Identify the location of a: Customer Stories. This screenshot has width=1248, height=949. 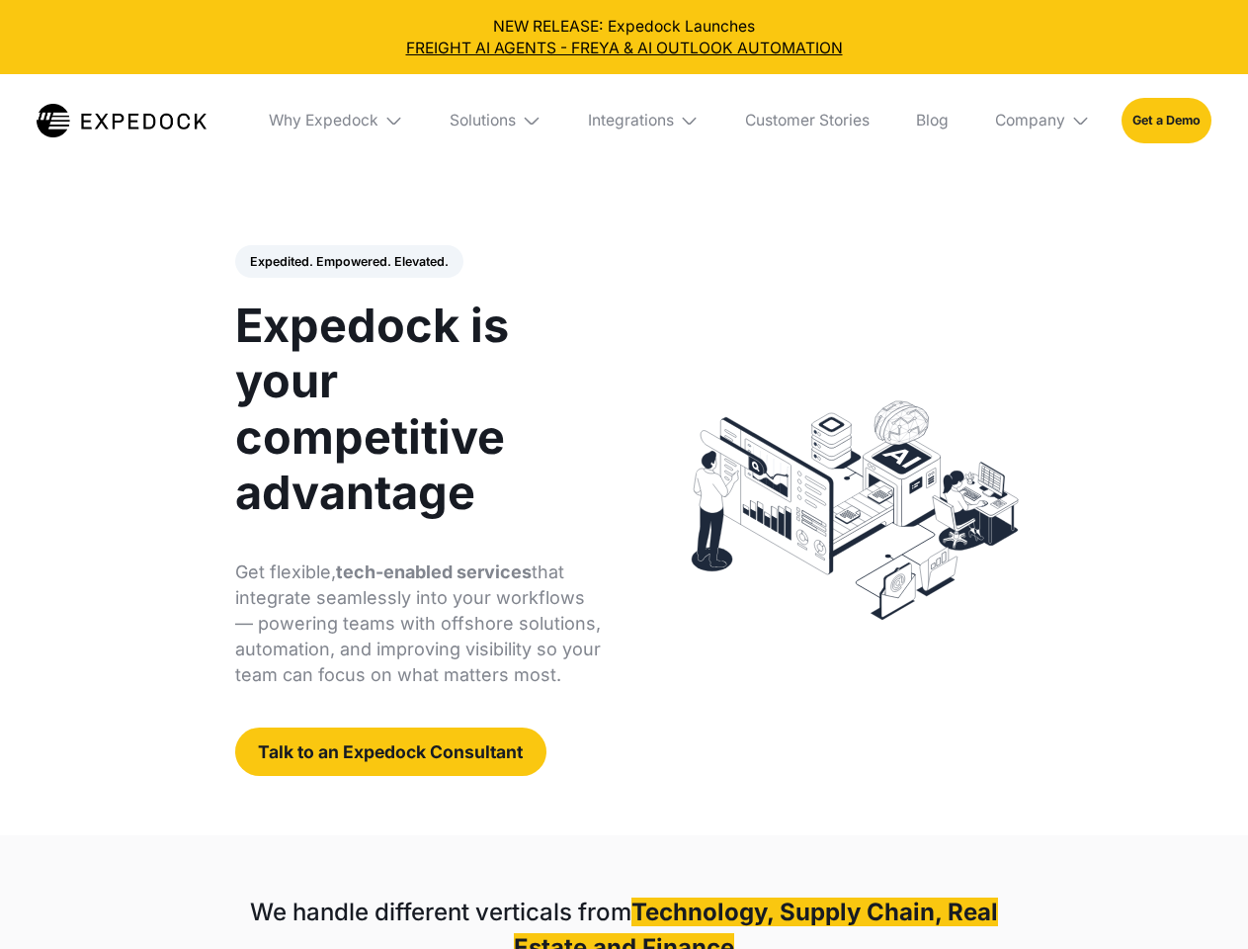
(806, 121).